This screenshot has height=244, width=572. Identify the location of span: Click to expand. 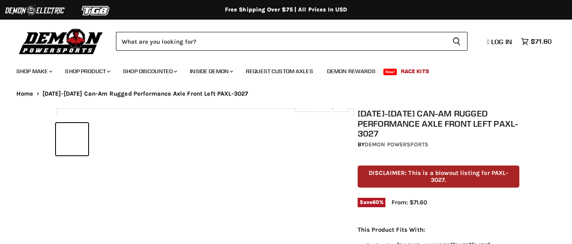
(322, 106).